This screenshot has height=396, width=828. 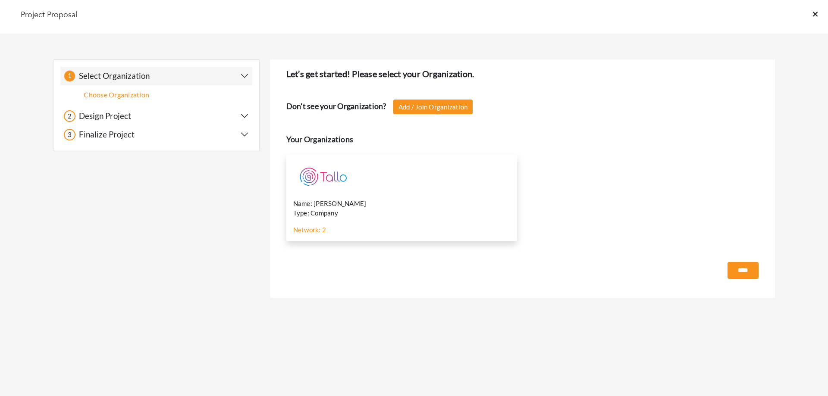 What do you see at coordinates (69, 116) in the screenshot?
I see `div: 2` at bounding box center [69, 116].